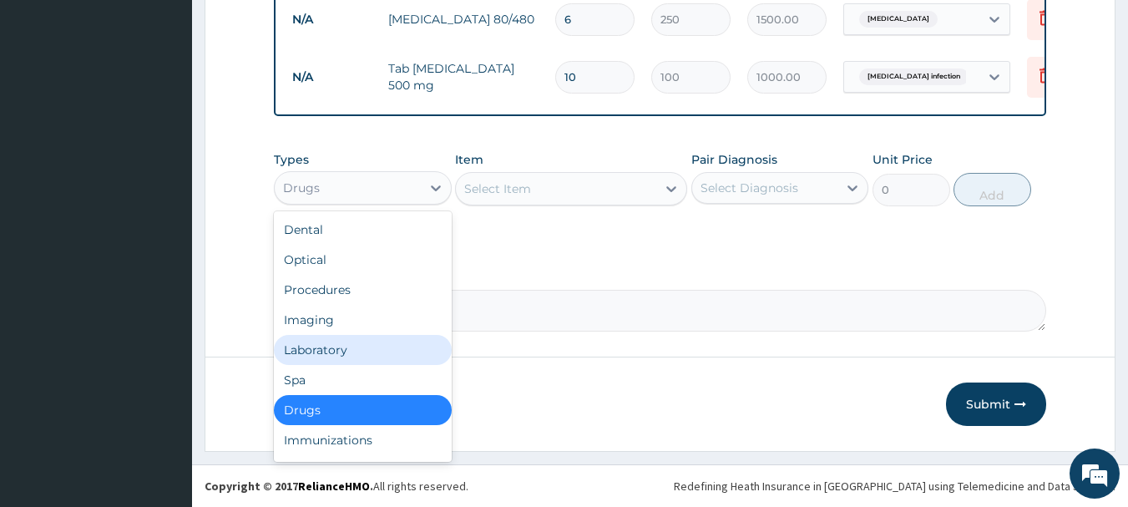 This screenshot has width=1128, height=507. What do you see at coordinates (996, 404) in the screenshot?
I see `button: Submit` at bounding box center [996, 404].